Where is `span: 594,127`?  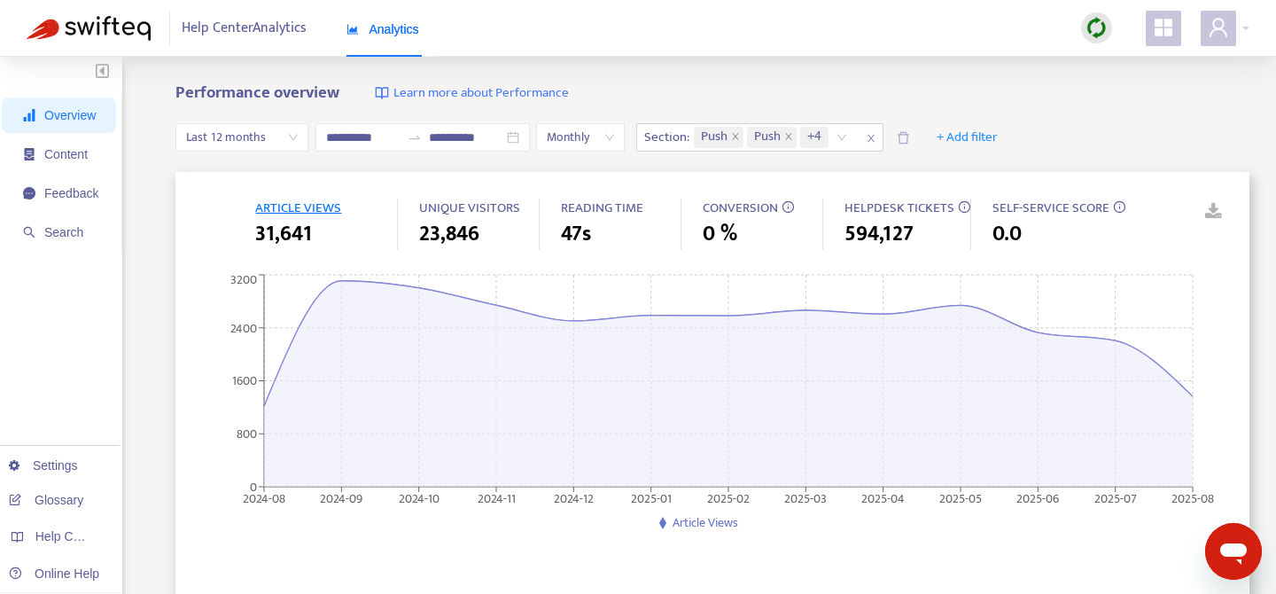
span: 594,127 is located at coordinates (879, 234).